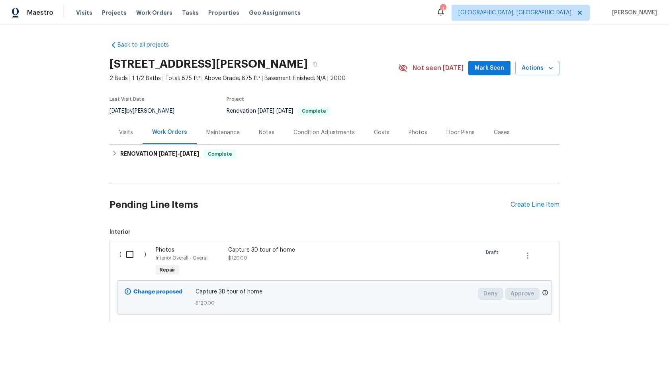 This screenshot has width=669, height=383. I want to click on span: Photos, so click(165, 250).